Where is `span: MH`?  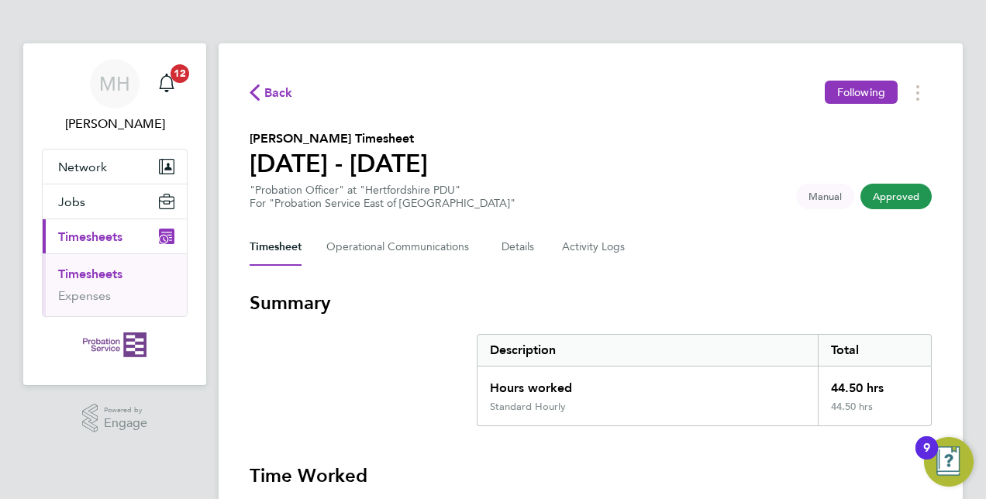 span: MH is located at coordinates (115, 84).